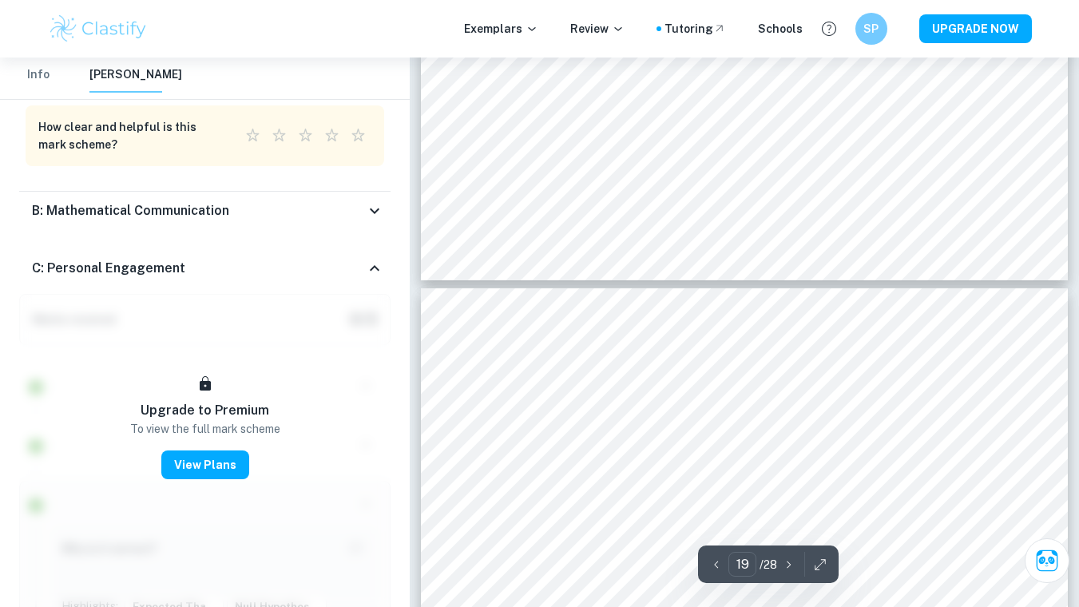 Image resolution: width=1079 pixels, height=607 pixels. Describe the element at coordinates (98, 29) in the screenshot. I see `img: Clastify logo` at that location.